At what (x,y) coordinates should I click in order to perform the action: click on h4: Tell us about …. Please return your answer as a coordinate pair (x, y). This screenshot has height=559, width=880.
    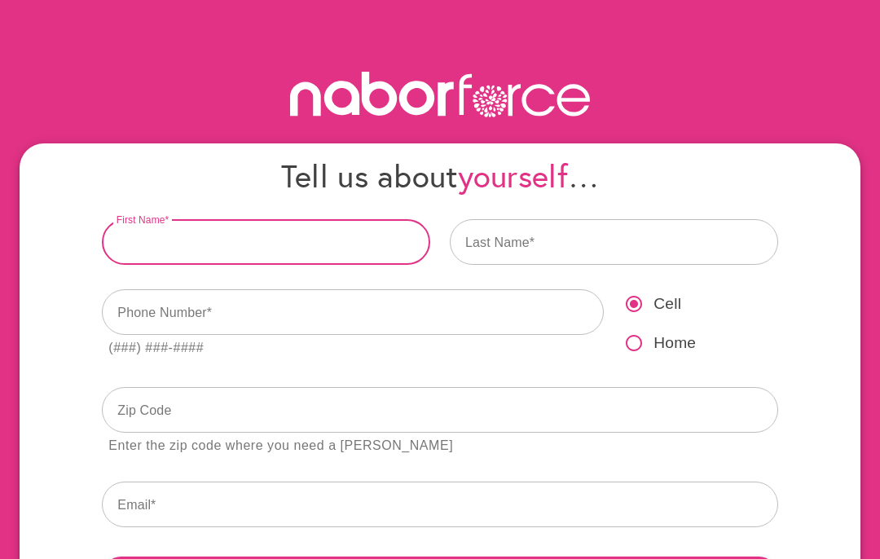
    Looking at the image, I should click on (439, 175).